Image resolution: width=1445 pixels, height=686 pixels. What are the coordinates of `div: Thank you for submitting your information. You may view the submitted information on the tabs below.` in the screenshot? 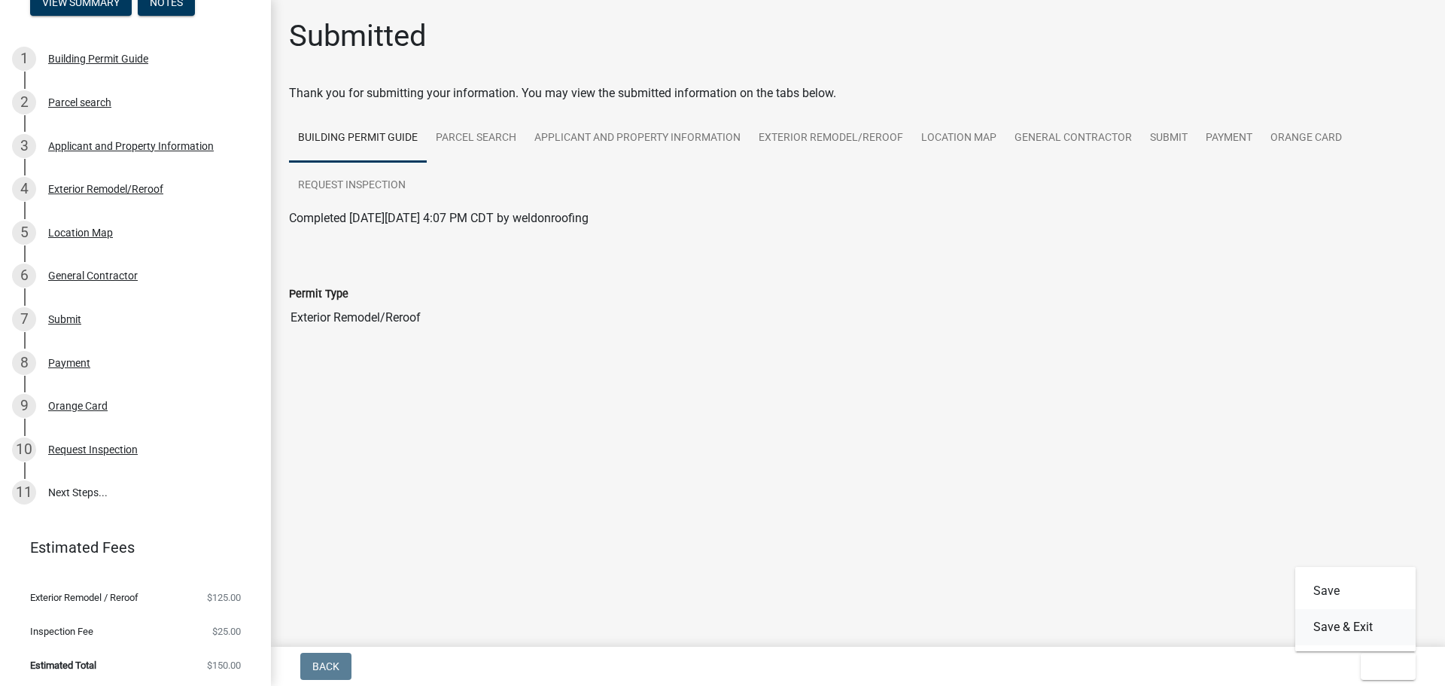 It's located at (858, 93).